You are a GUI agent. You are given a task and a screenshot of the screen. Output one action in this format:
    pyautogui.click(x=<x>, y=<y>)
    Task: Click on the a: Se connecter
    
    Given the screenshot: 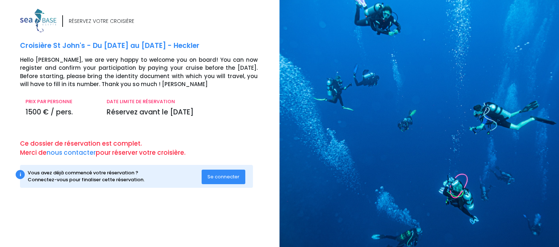 What is the action you would take?
    pyautogui.click(x=223, y=176)
    